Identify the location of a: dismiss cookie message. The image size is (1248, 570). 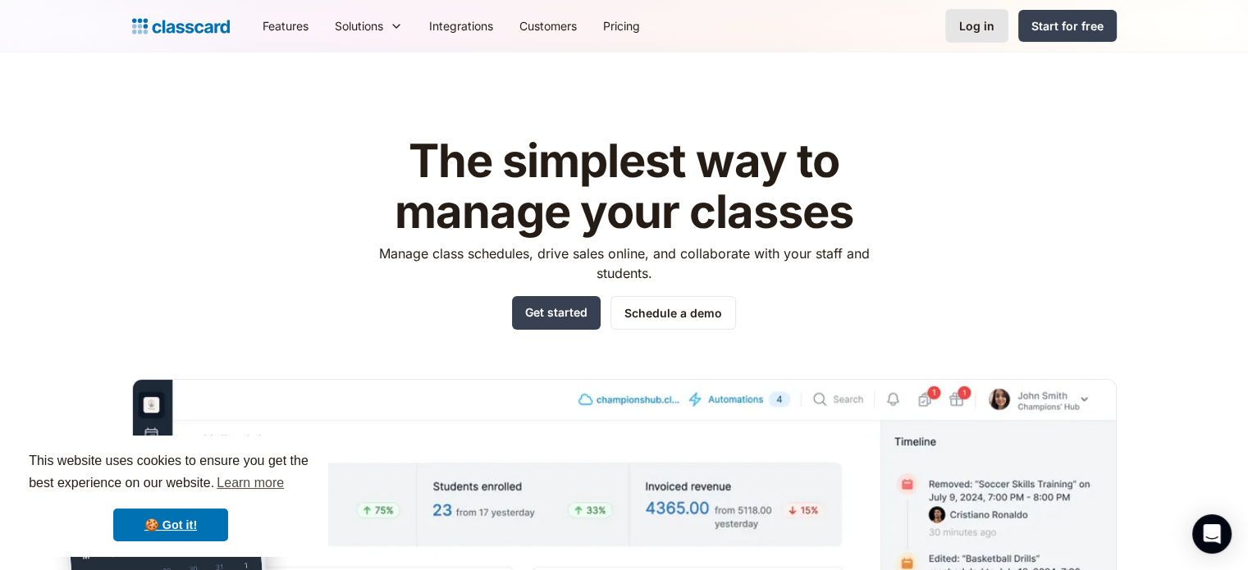
(171, 525).